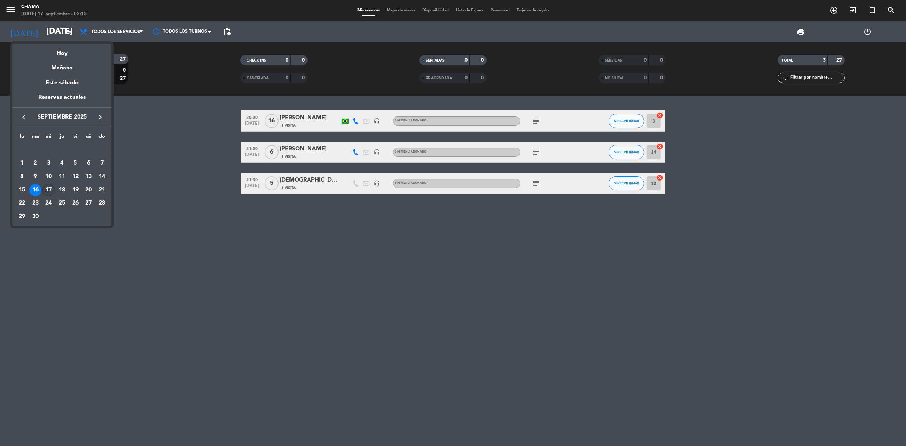 The image size is (906, 446). I want to click on div: 11, so click(62, 177).